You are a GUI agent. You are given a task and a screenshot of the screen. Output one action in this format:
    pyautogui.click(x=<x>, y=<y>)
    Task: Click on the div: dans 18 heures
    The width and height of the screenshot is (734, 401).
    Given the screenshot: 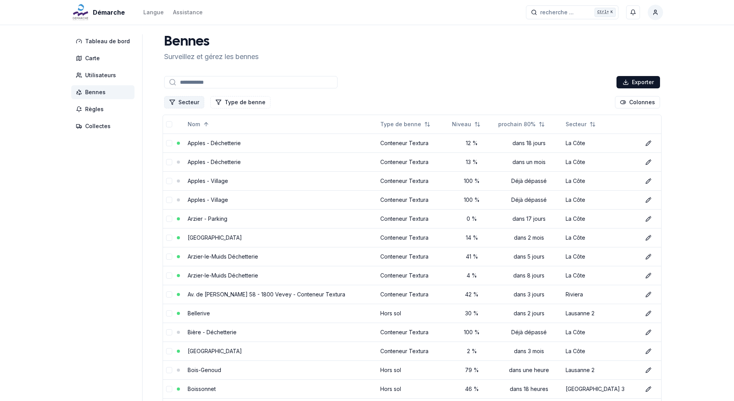 What is the action you would take?
    pyautogui.click(x=529, y=389)
    